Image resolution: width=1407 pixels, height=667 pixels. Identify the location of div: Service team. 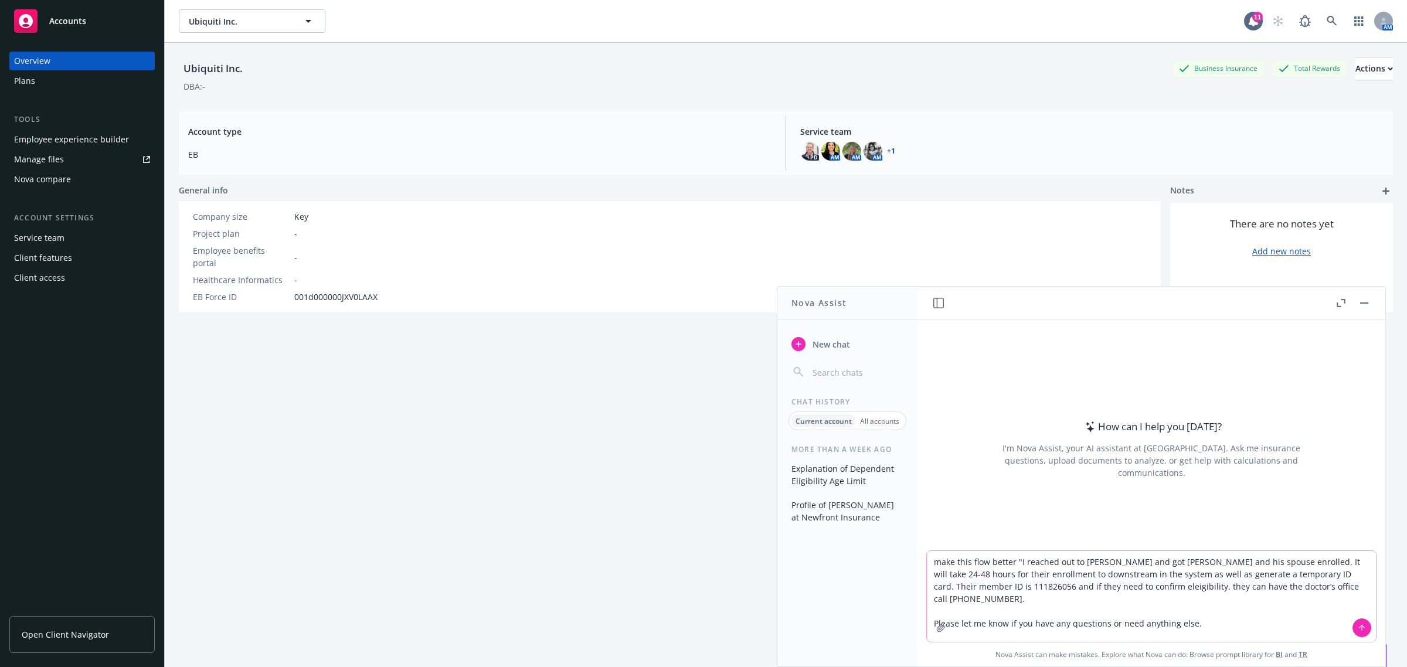
(39, 238).